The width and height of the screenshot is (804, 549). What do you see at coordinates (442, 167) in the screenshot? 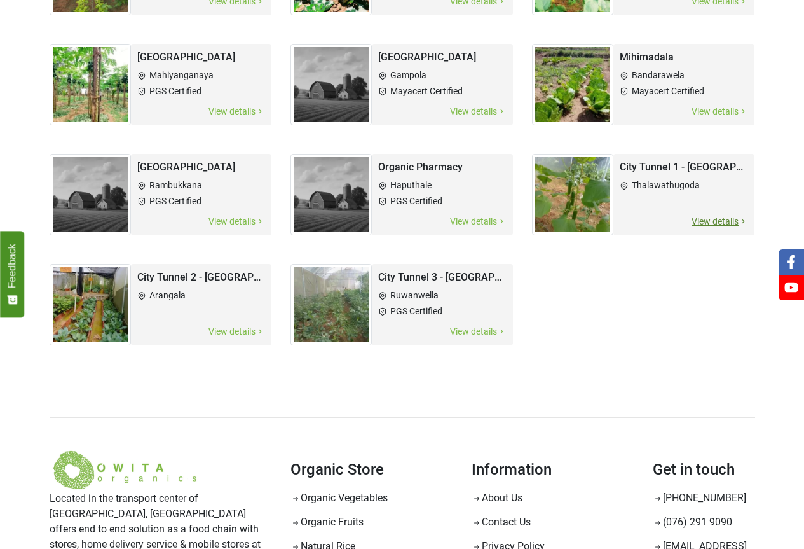
I see `h2: Organic Pharmacy` at bounding box center [442, 167].